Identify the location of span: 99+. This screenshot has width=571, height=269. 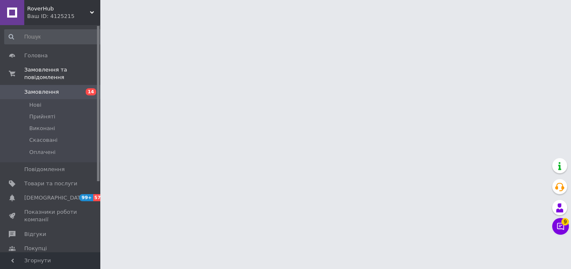
(86, 197).